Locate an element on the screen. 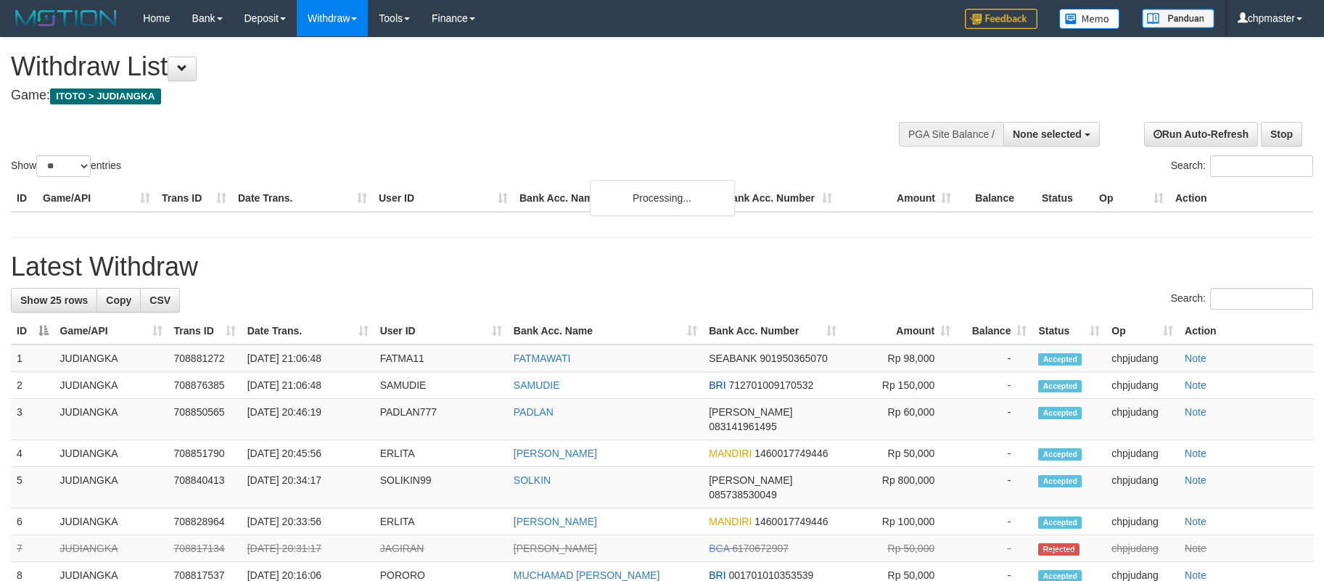  span: SEABANK is located at coordinates (733, 358).